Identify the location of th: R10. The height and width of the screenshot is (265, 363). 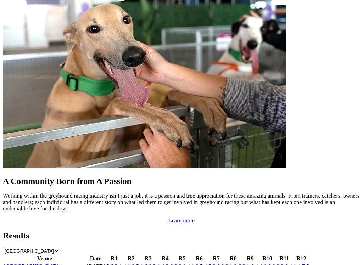
(267, 259).